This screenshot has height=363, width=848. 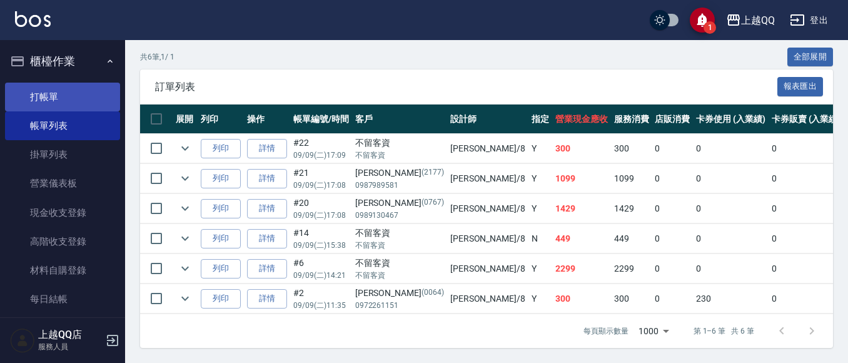 What do you see at coordinates (750, 20) in the screenshot?
I see `button: 上越QQ` at bounding box center [750, 20].